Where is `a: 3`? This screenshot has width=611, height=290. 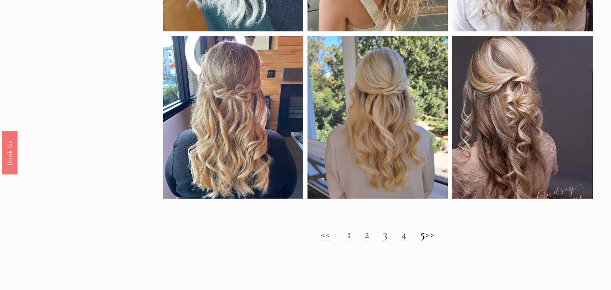
a: 3 is located at coordinates (385, 234).